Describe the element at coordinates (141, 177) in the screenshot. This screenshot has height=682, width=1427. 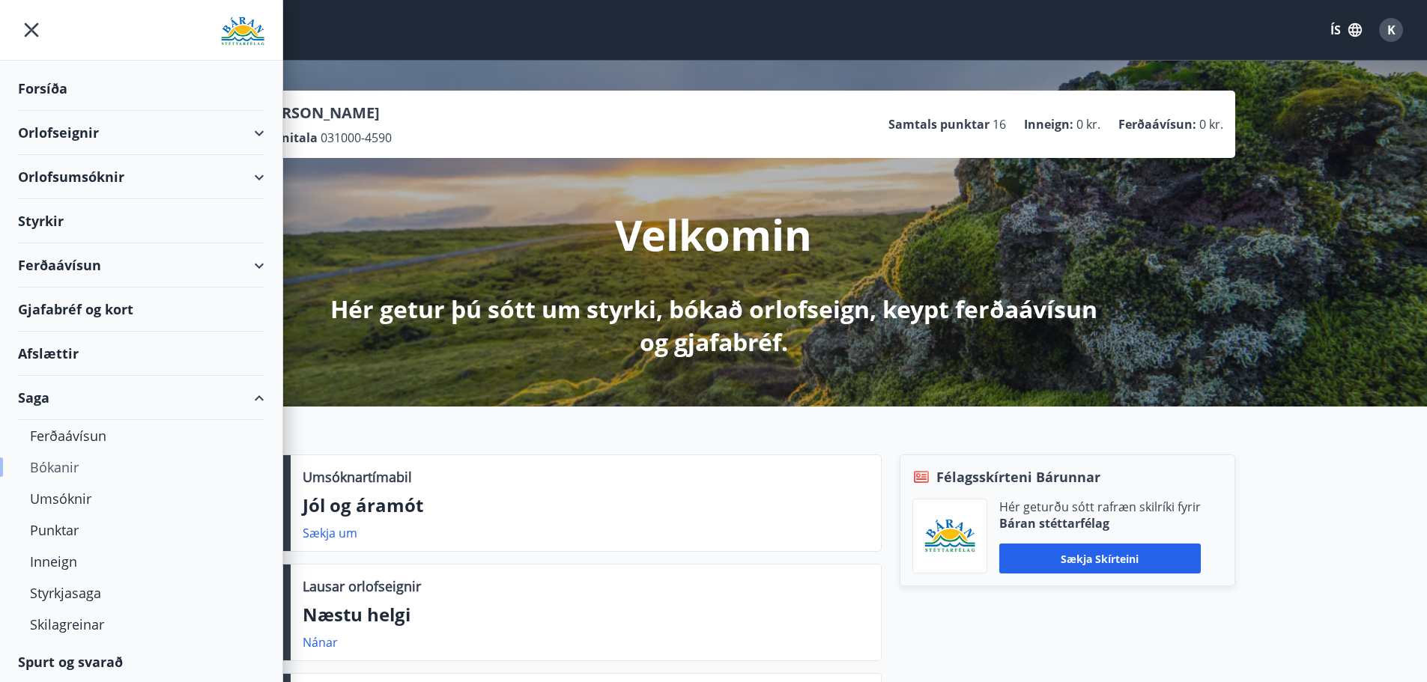
I see `div: Orlofsumsóknir` at that location.